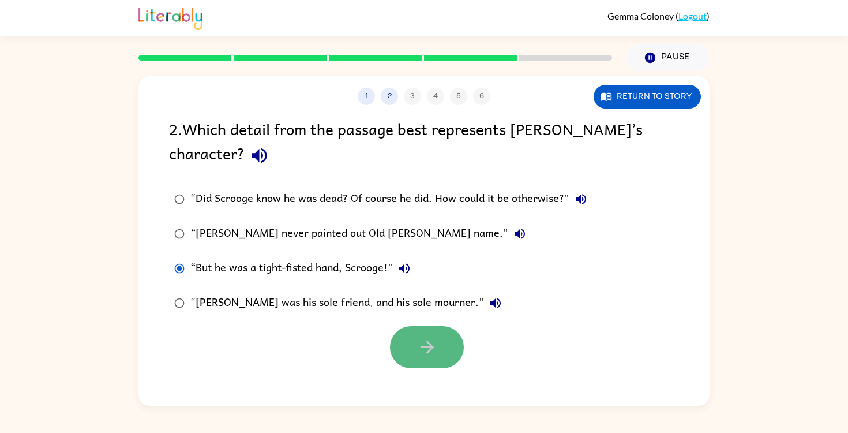  What do you see at coordinates (303, 268) in the screenshot?
I see `div: “But he was a tight-fisted hand, Scrooge!"` at bounding box center [303, 268].